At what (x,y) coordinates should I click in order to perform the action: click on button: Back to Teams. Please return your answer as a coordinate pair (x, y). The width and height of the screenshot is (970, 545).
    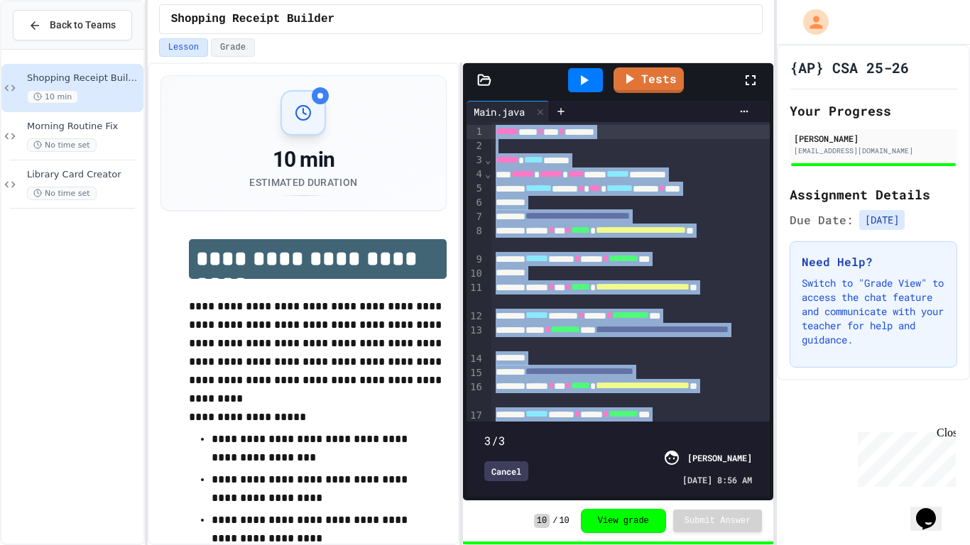
    Looking at the image, I should click on (72, 25).